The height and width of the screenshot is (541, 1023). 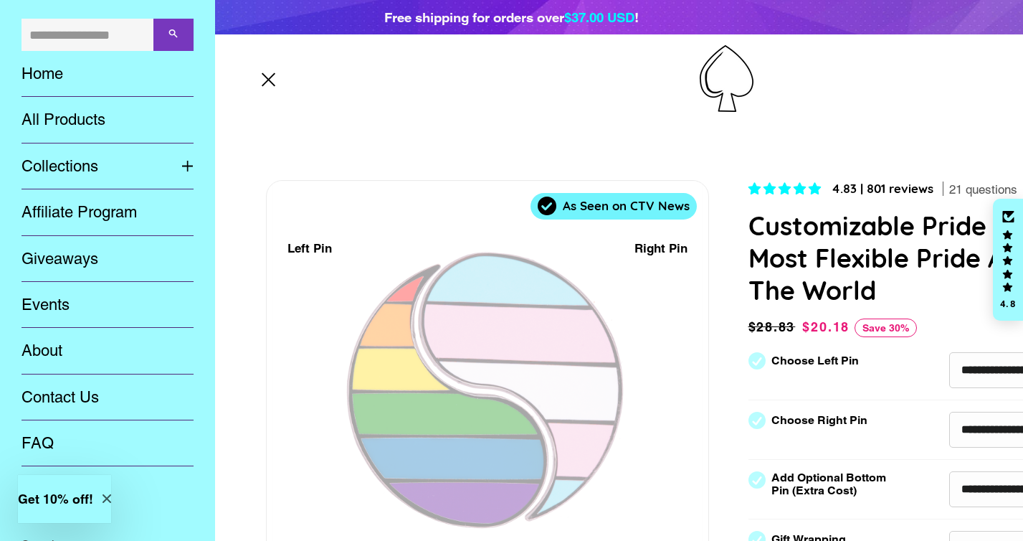 What do you see at coordinates (108, 259) in the screenshot?
I see `a: Giveaways` at bounding box center [108, 259].